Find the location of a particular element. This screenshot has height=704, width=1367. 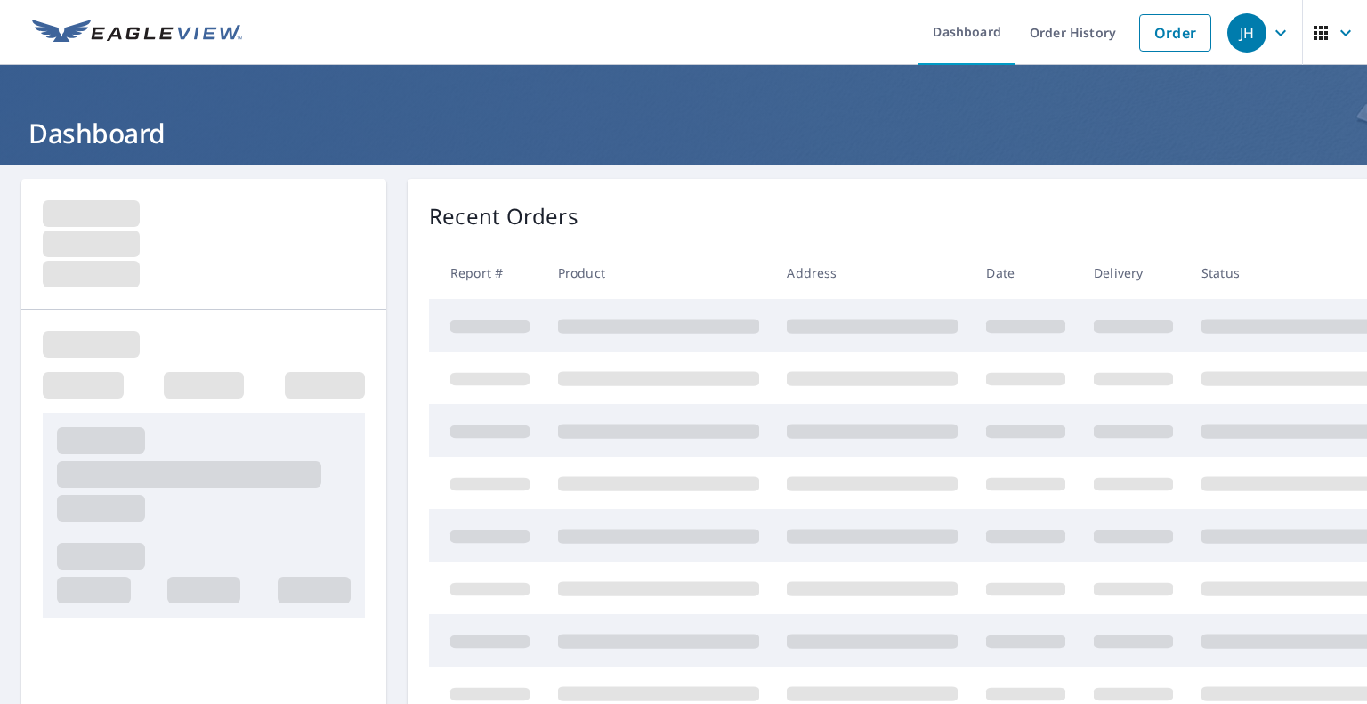

th: Product is located at coordinates (659, 272).